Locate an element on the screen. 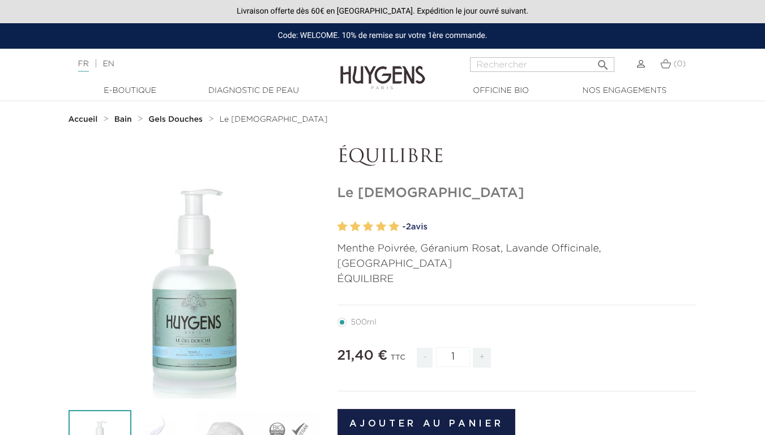  a: Nos engagements is located at coordinates (625, 91).